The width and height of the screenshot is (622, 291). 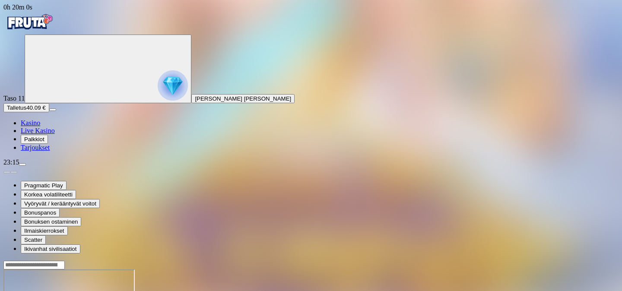 I want to click on button: Korkea volatiliteetti, so click(x=48, y=194).